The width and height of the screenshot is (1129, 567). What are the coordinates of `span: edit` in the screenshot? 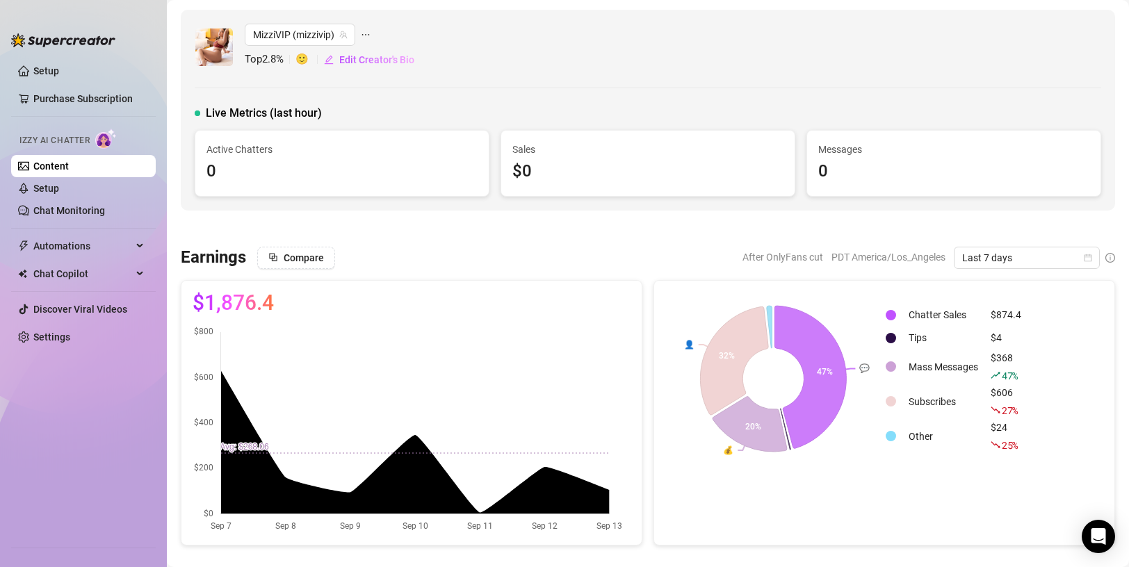 It's located at (329, 60).